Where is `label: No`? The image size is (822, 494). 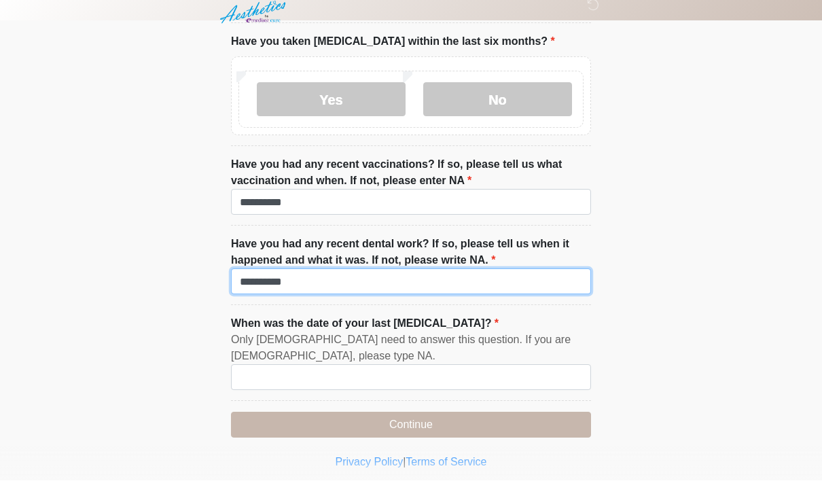 label: No is located at coordinates (498, 113).